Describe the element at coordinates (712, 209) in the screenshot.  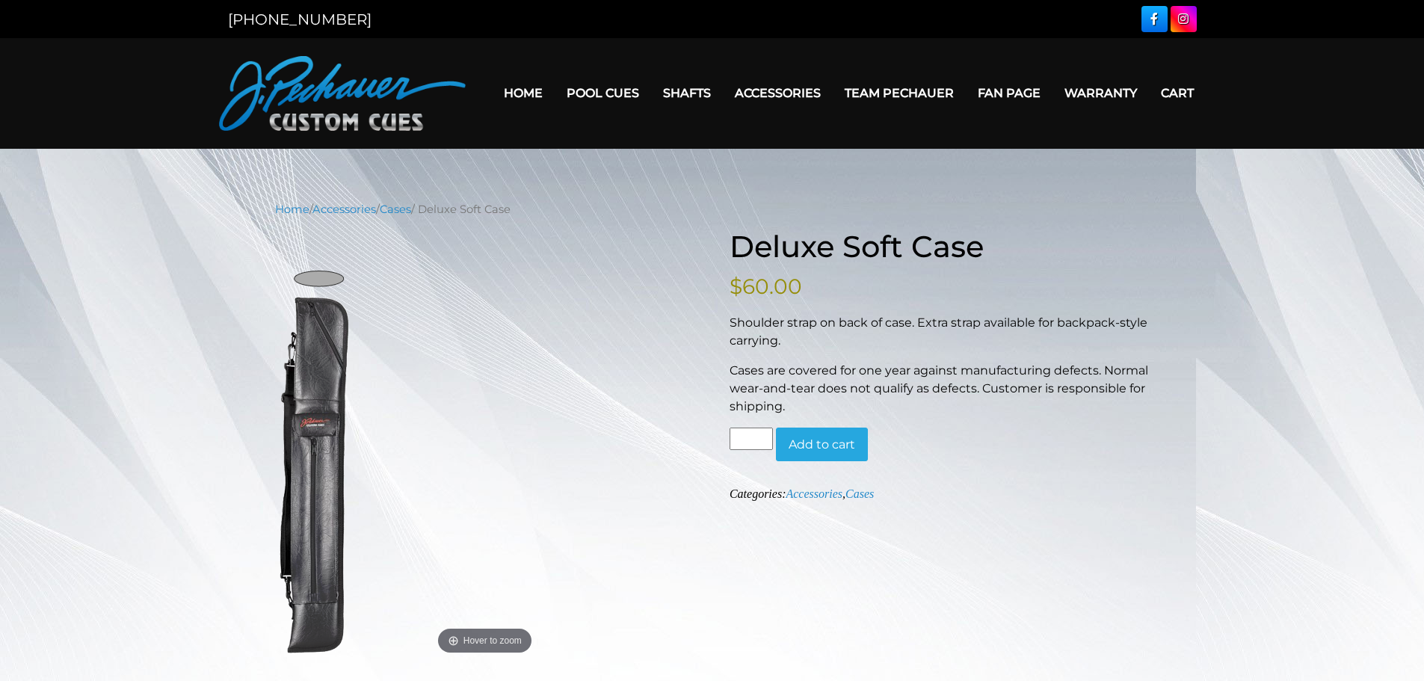
I see `nav: Breadcrumb` at that location.